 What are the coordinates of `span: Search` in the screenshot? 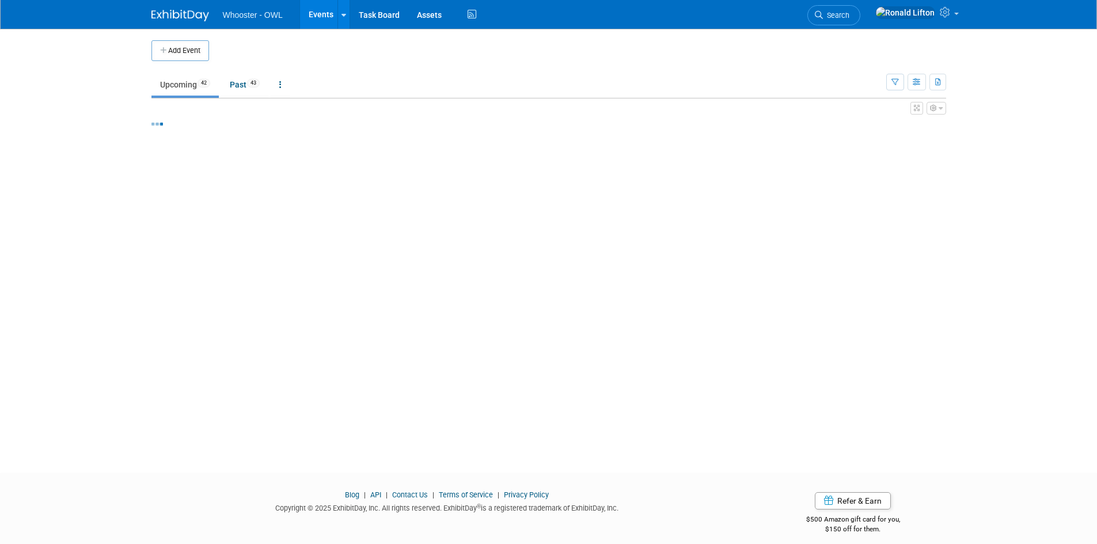 It's located at (836, 15).